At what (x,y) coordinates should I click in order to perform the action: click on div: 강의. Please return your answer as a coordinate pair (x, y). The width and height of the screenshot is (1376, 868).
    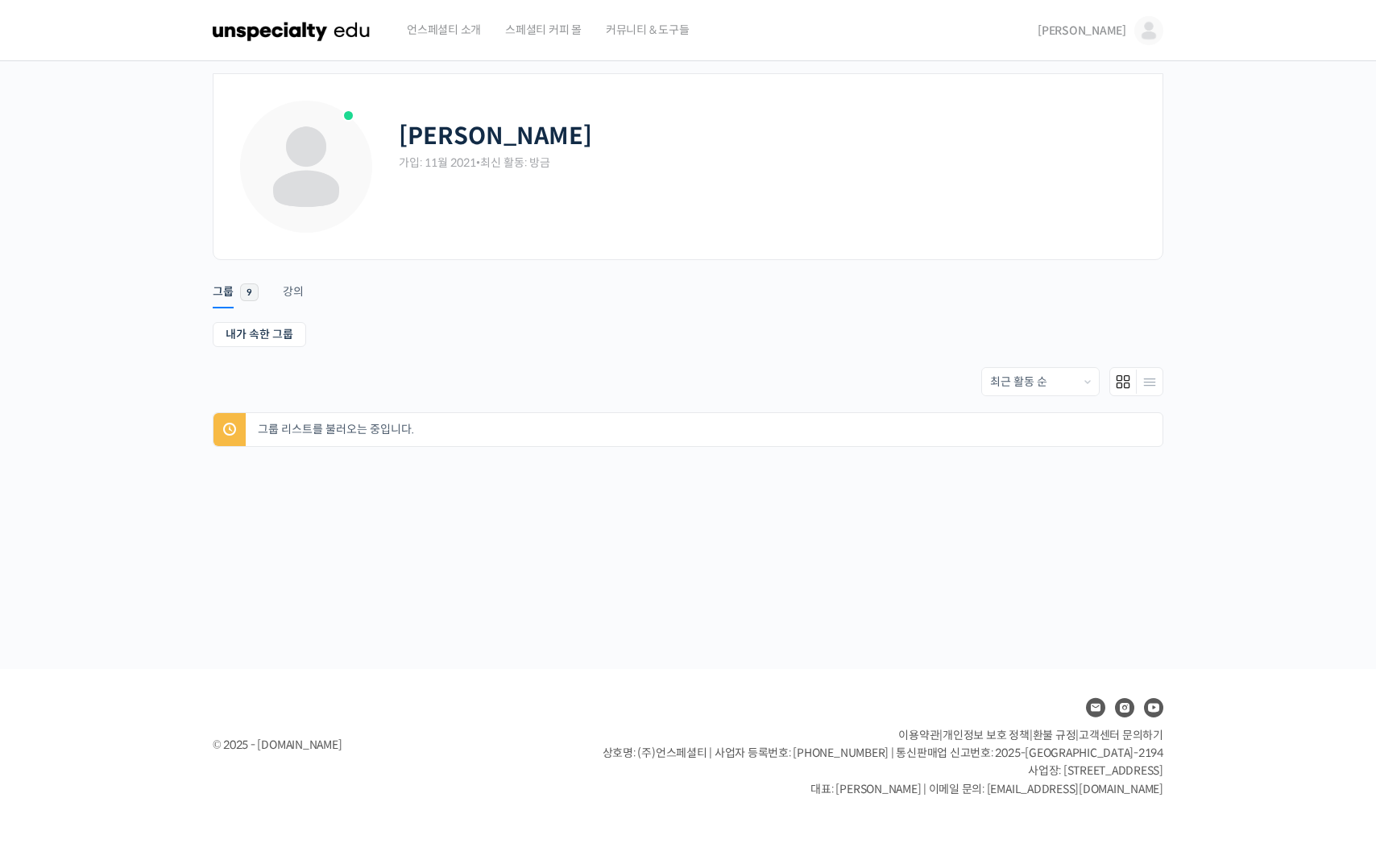
    Looking at the image, I should click on (293, 296).